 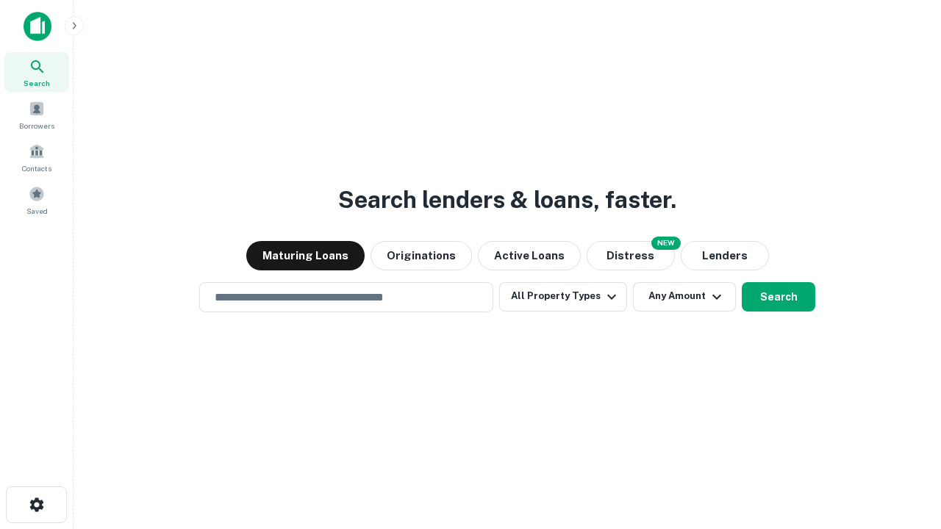 What do you see at coordinates (778, 297) in the screenshot?
I see `button: Search` at bounding box center [778, 297].